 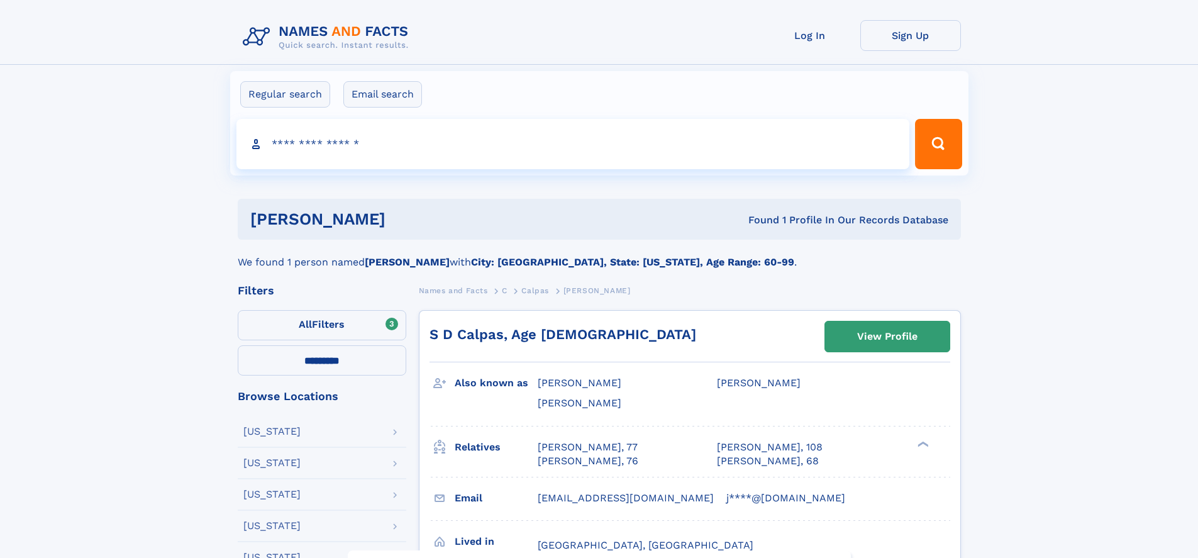 I want to click on div: Filters, so click(x=322, y=290).